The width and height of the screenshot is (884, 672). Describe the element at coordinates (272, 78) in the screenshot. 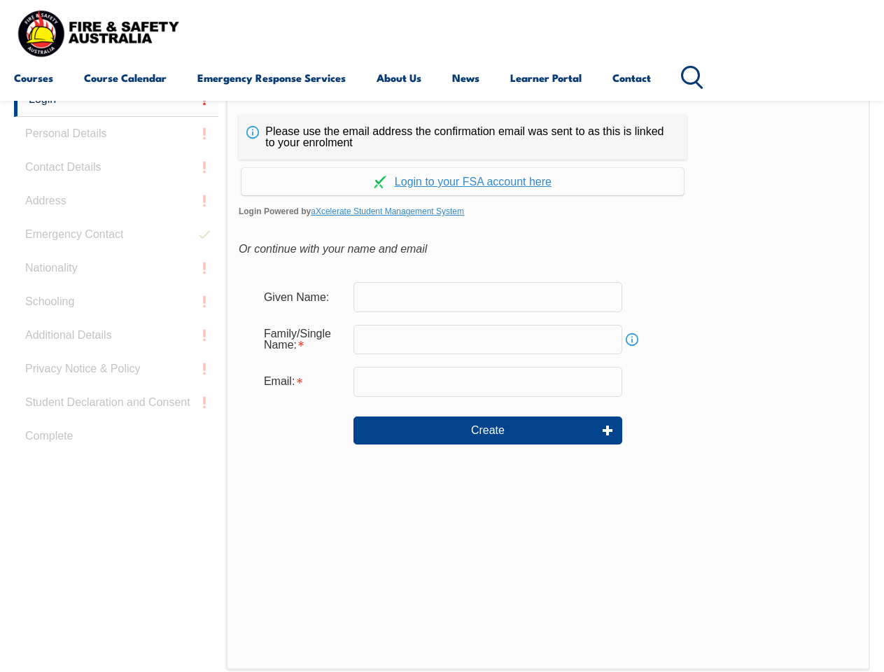

I see `a: Emergency Response Services` at that location.